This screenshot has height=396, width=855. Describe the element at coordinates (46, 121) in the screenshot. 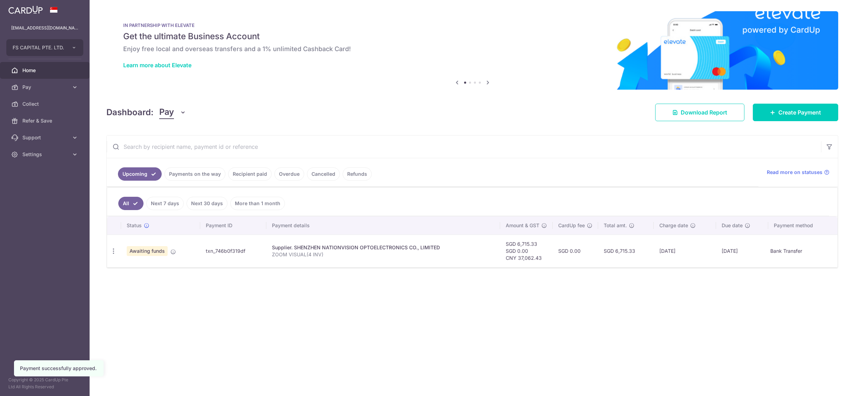

I see `span: Refer & Save` at that location.